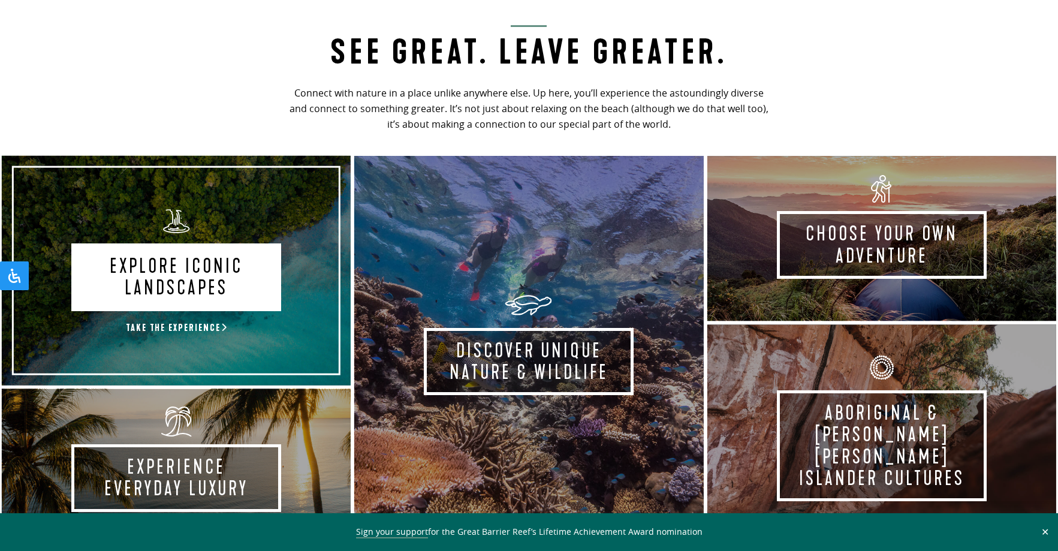 The height and width of the screenshot is (551, 1058). I want to click on p: Connect with nature in a place unlike anywhere else. Up here, you’ll experience the astoundingly ..., so click(529, 109).